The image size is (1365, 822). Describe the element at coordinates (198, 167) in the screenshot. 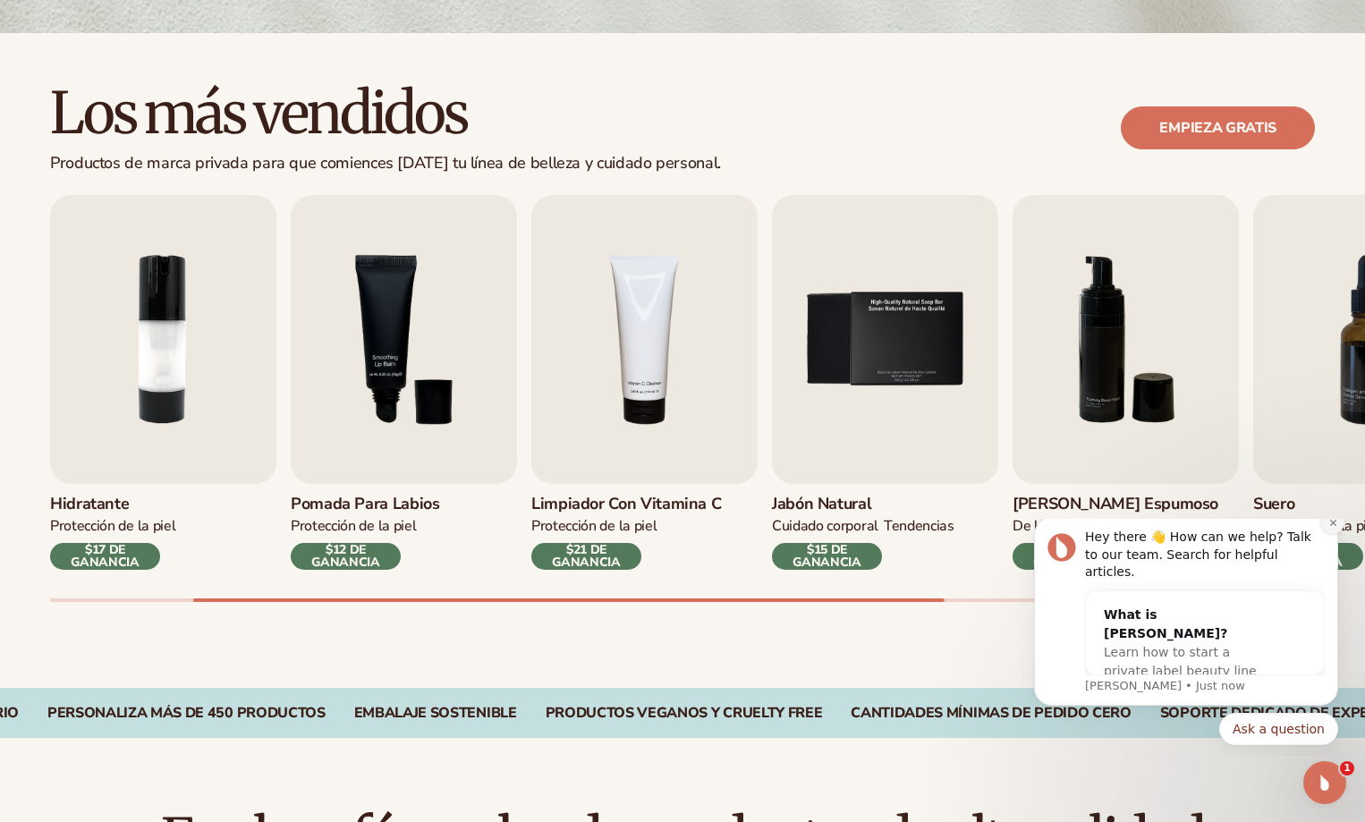

I see `p: Message from Lee, sent Just now` at that location.